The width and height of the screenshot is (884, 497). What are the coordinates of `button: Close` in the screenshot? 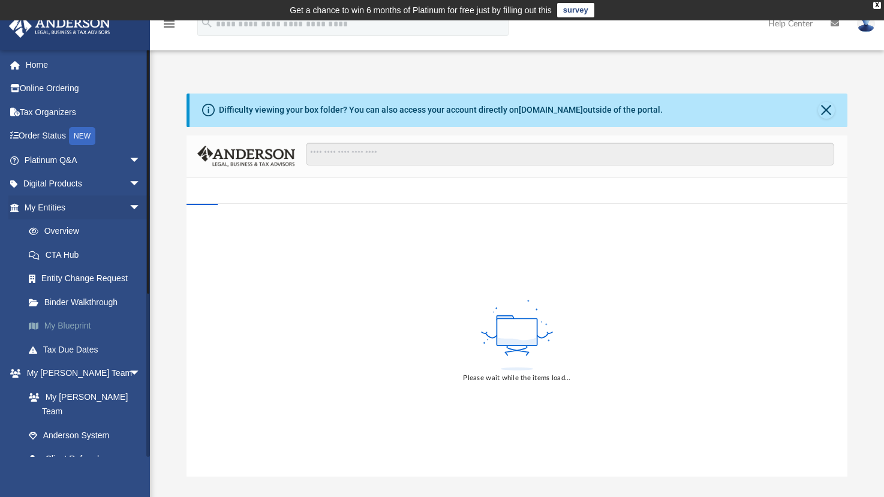 It's located at (827, 110).